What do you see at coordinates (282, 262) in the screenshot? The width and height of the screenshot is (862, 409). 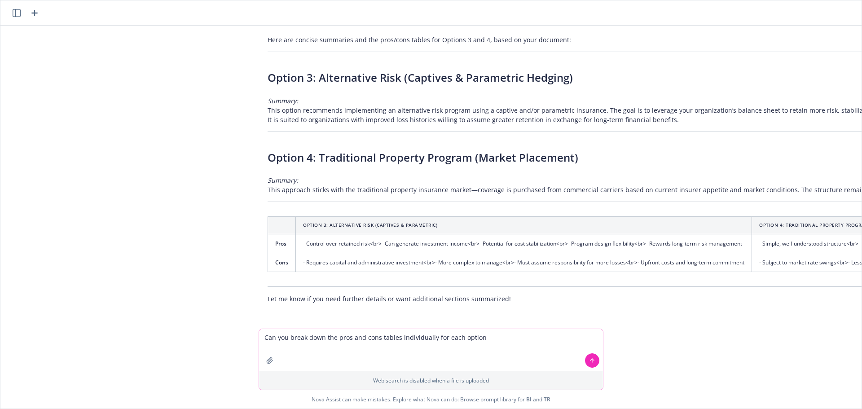 I see `span: Cons` at bounding box center [282, 262].